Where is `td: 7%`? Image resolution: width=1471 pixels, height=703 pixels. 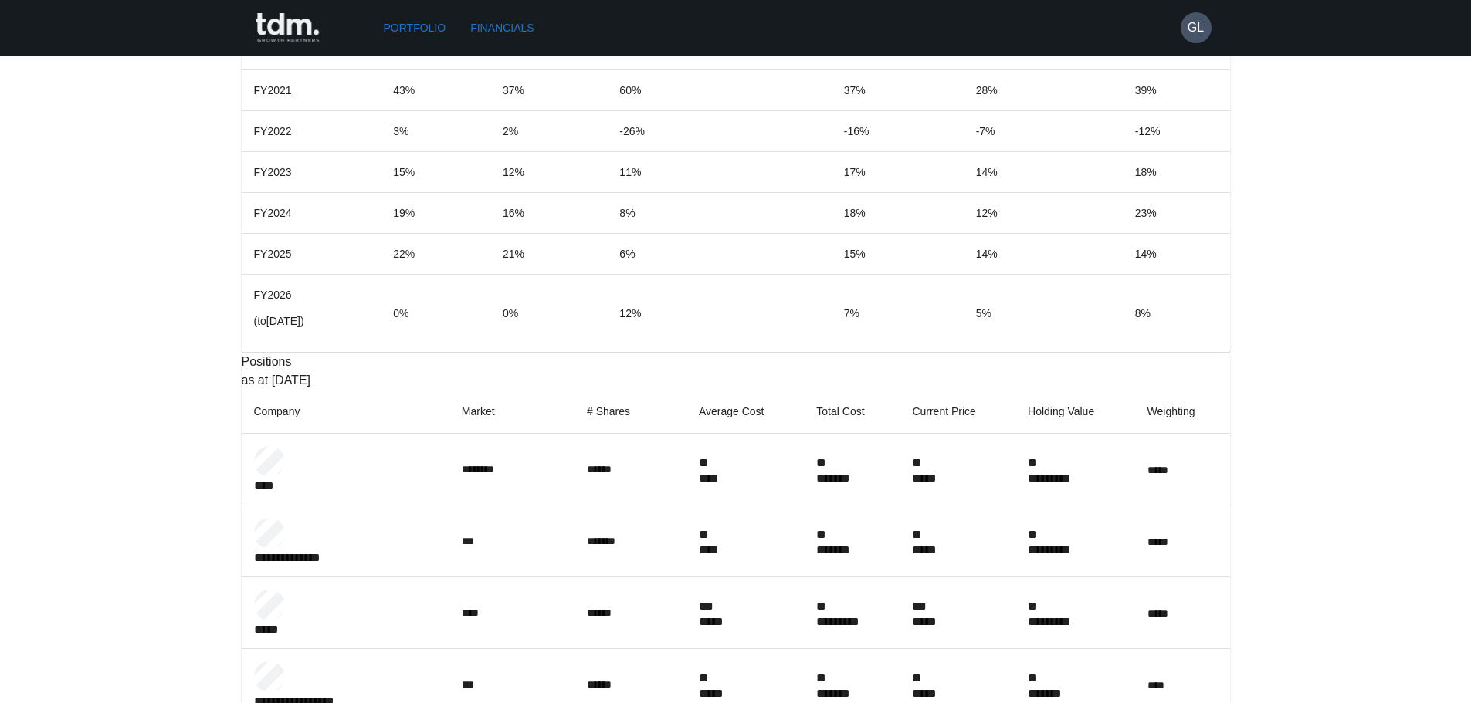 td: 7% is located at coordinates (897, 313).